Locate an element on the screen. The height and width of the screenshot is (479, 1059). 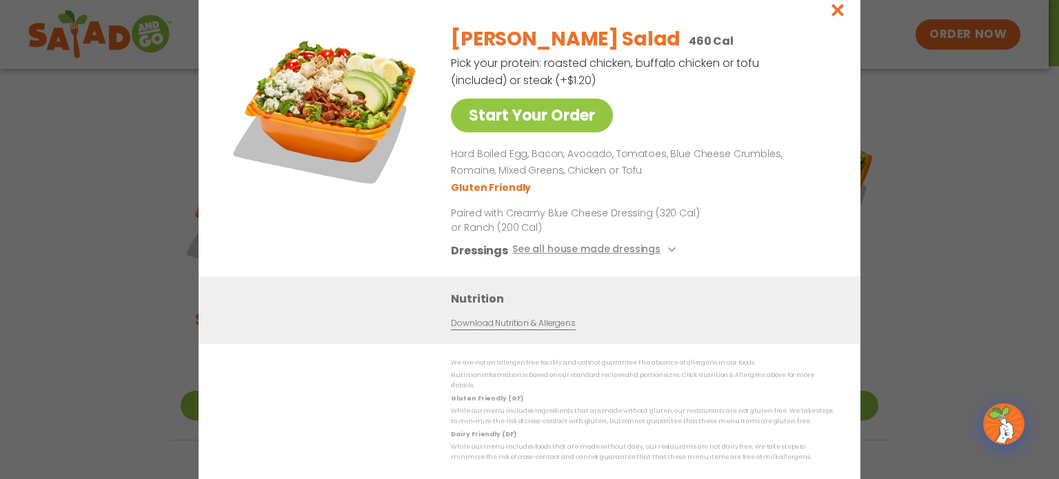
h3: Nutrition is located at coordinates (646, 298).